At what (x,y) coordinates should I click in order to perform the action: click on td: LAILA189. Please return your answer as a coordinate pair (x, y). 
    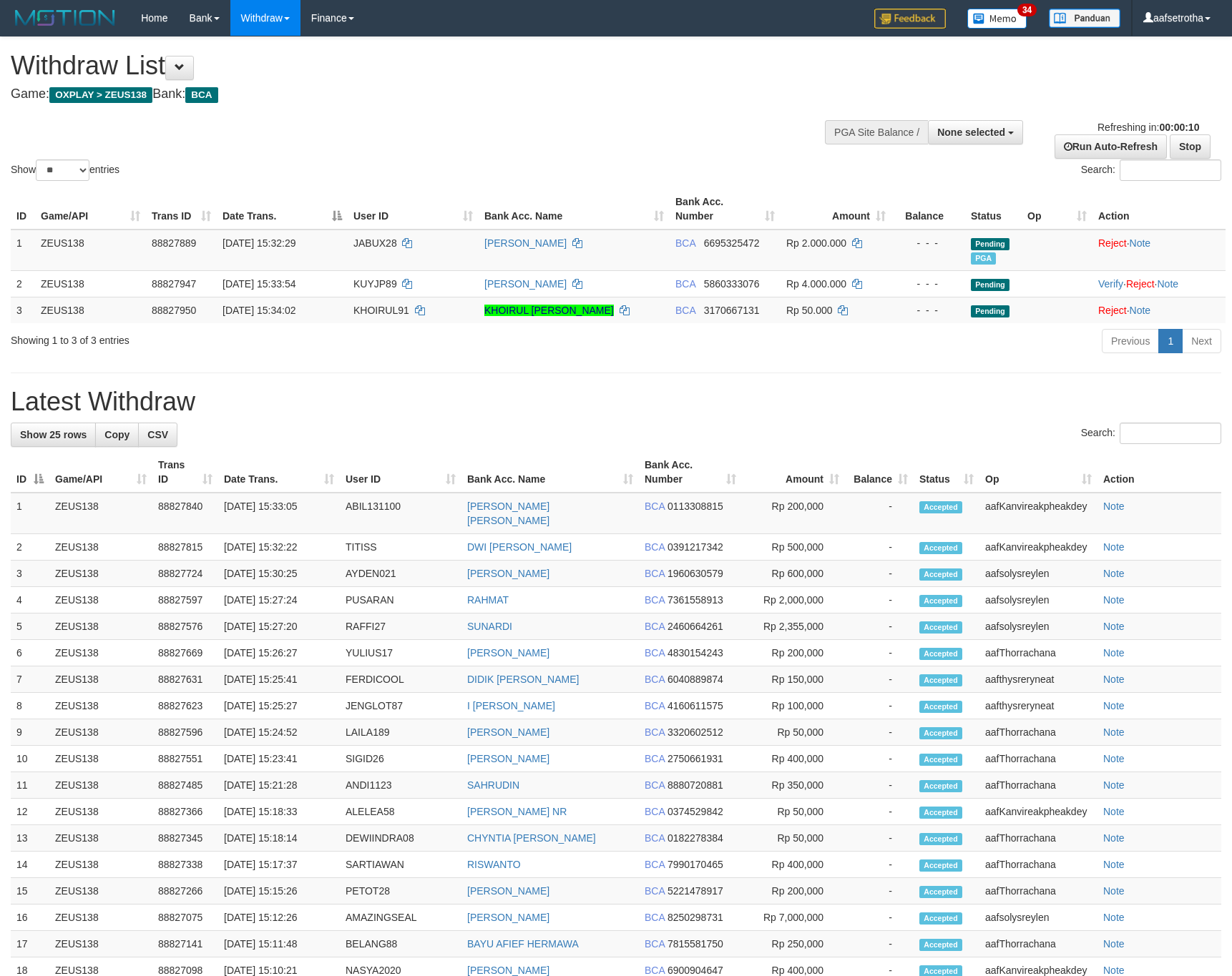
    Looking at the image, I should click on (401, 732).